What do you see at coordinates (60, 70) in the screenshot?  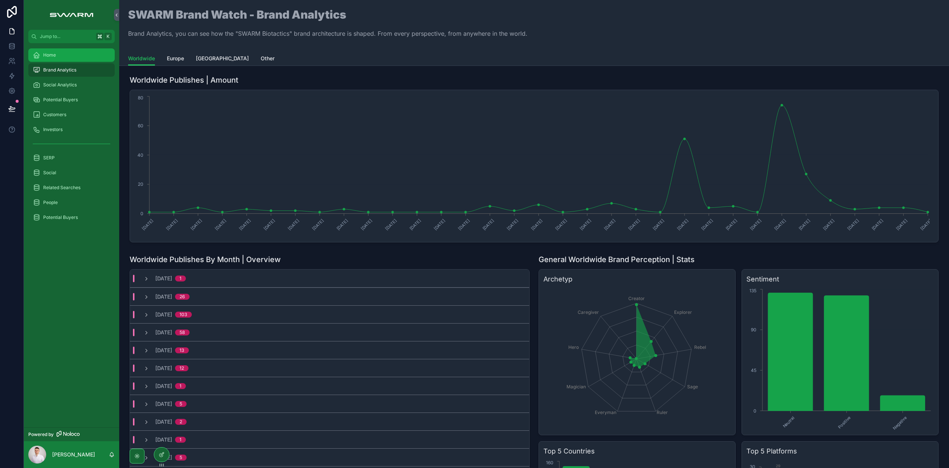 I see `span: Brand Analytics` at bounding box center [60, 70].